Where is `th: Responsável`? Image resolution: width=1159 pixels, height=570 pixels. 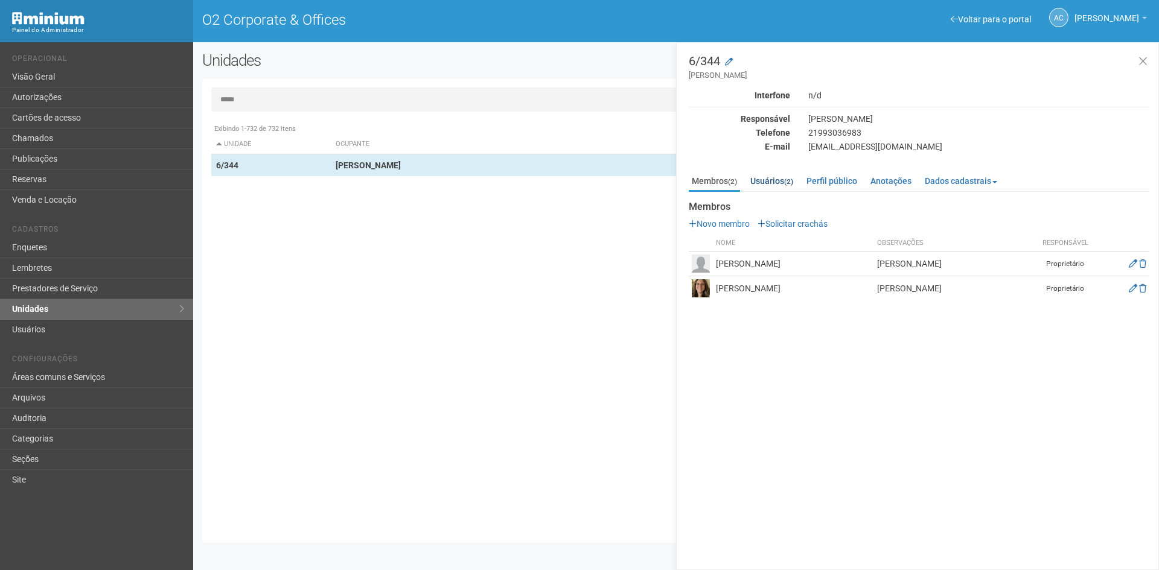
th: Responsável is located at coordinates (1065, 243).